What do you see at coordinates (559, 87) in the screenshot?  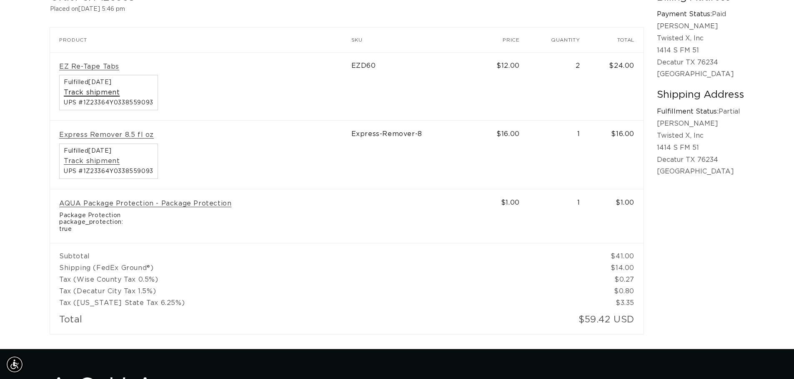 I see `td: 2` at bounding box center [559, 87].